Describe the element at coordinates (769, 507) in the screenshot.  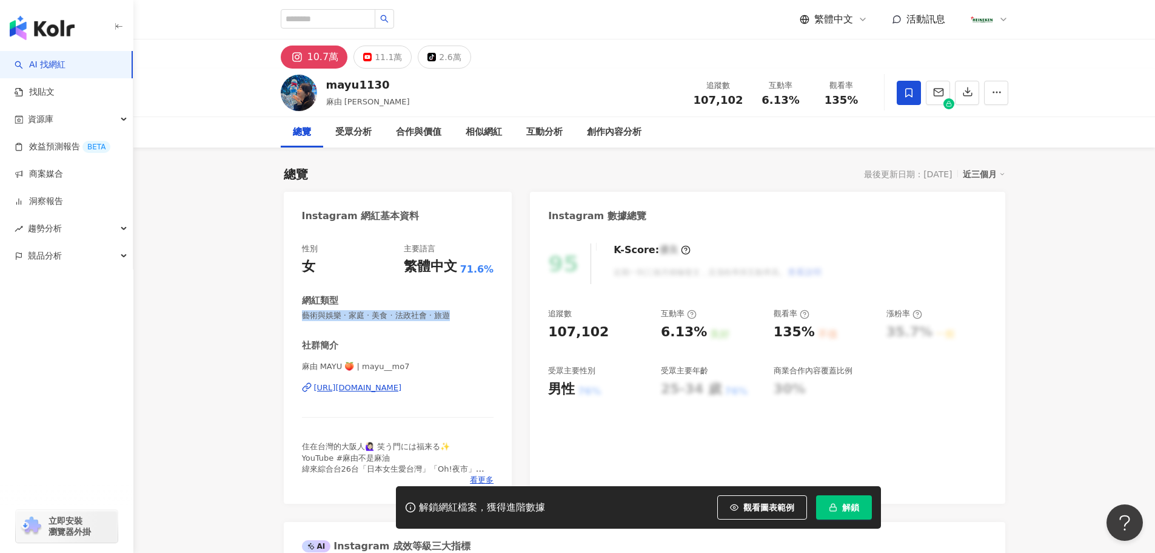
I see `span: 觀看圖表範例` at that location.